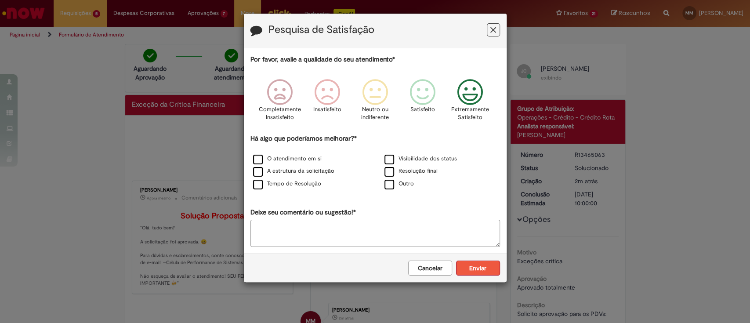 The width and height of the screenshot is (750, 323). I want to click on label: A estrutura da solicitação, so click(294, 171).